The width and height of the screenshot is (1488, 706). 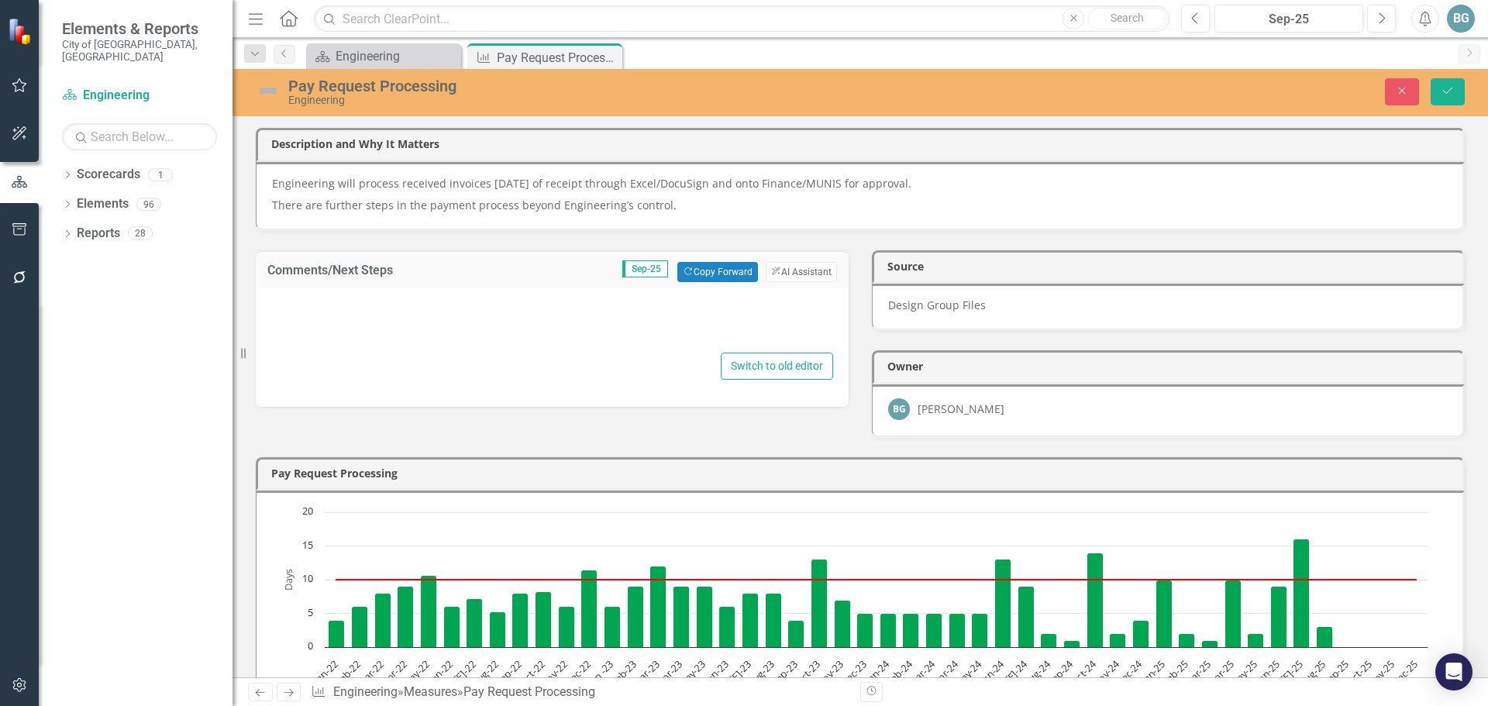 What do you see at coordinates (140, 29) in the screenshot?
I see `span: Elements & Reports` at bounding box center [140, 29].